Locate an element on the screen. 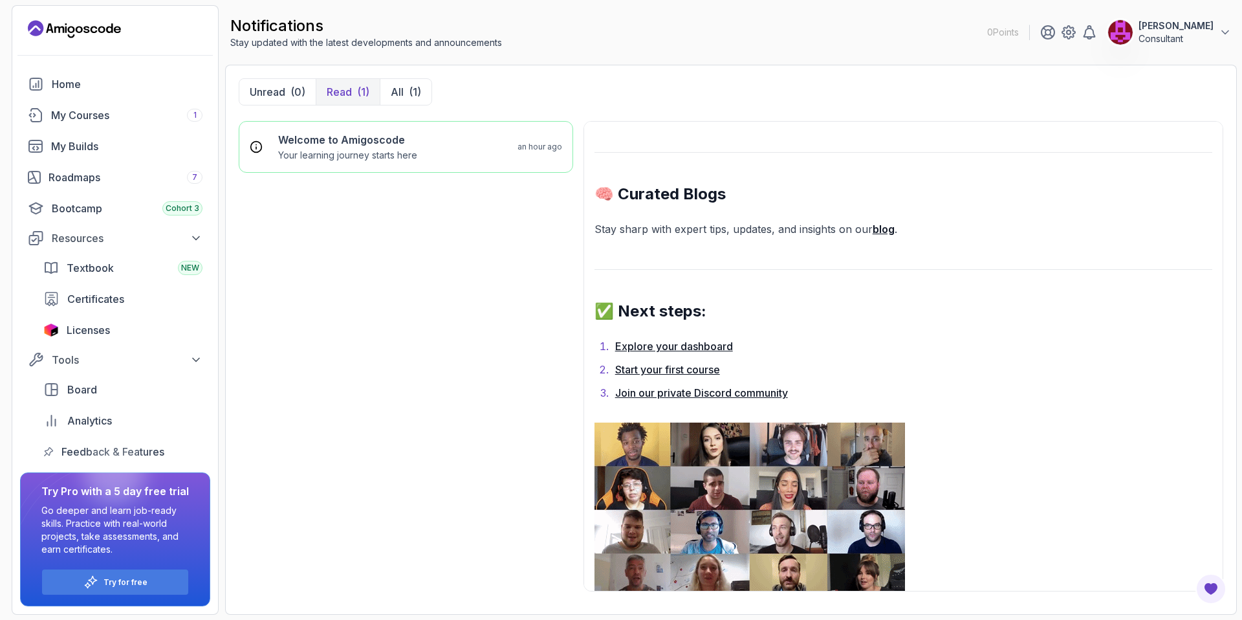  span: Feedback & Features is located at coordinates (113, 451).